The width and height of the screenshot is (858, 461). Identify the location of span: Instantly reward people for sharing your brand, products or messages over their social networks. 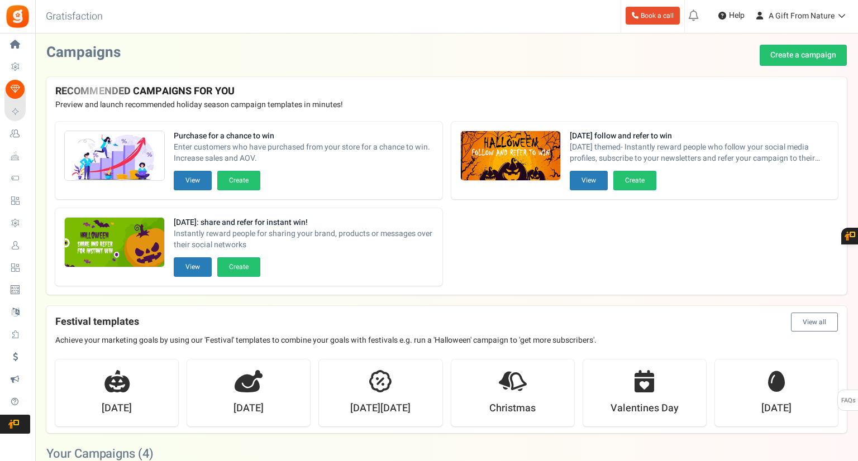
(303, 240).